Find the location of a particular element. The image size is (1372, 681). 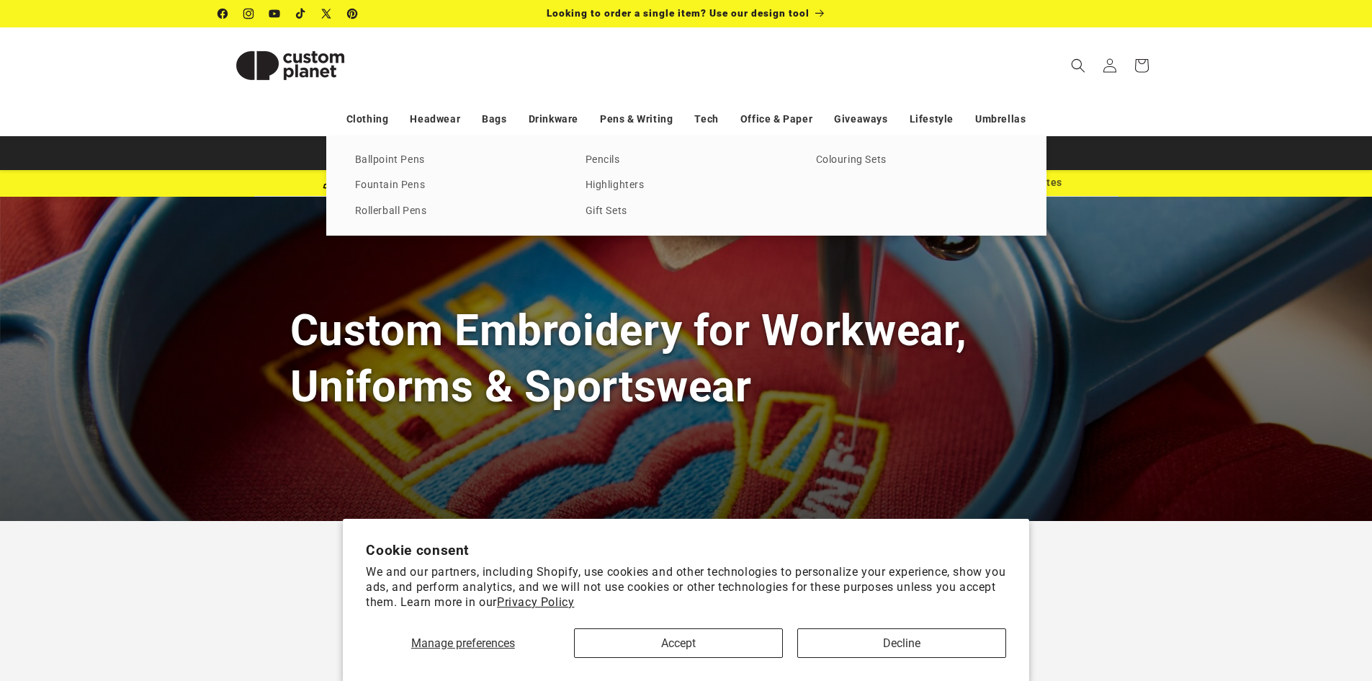

a: Umbrellas is located at coordinates (1000, 119).